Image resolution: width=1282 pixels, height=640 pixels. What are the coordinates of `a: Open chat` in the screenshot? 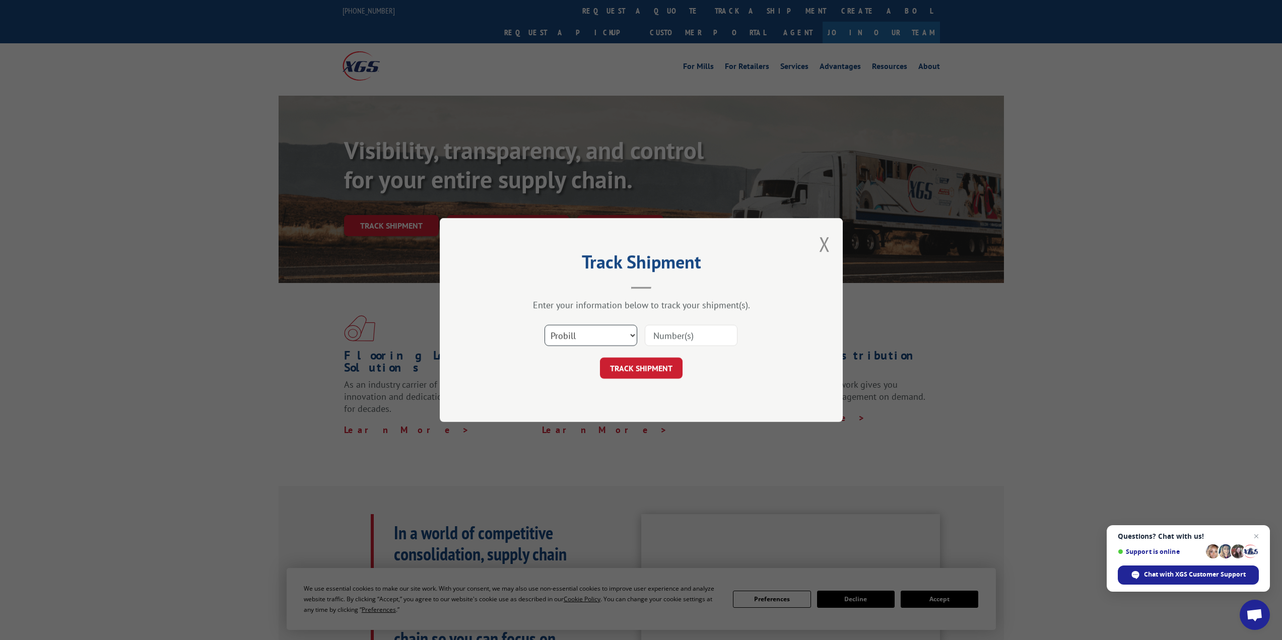 It's located at (1255, 615).